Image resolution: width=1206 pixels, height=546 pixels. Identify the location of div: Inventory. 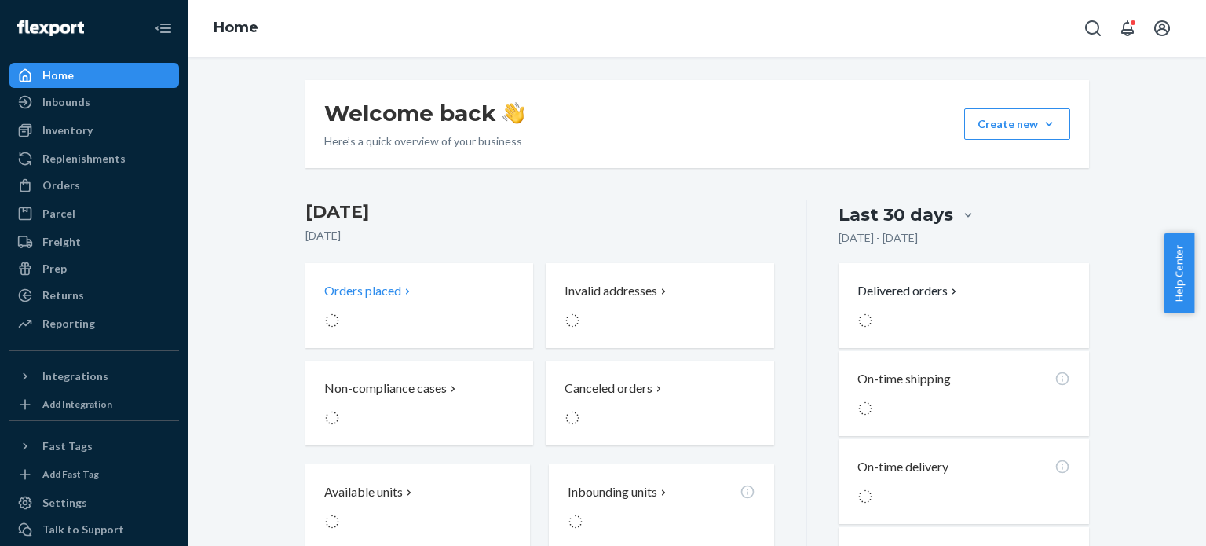
(68, 130).